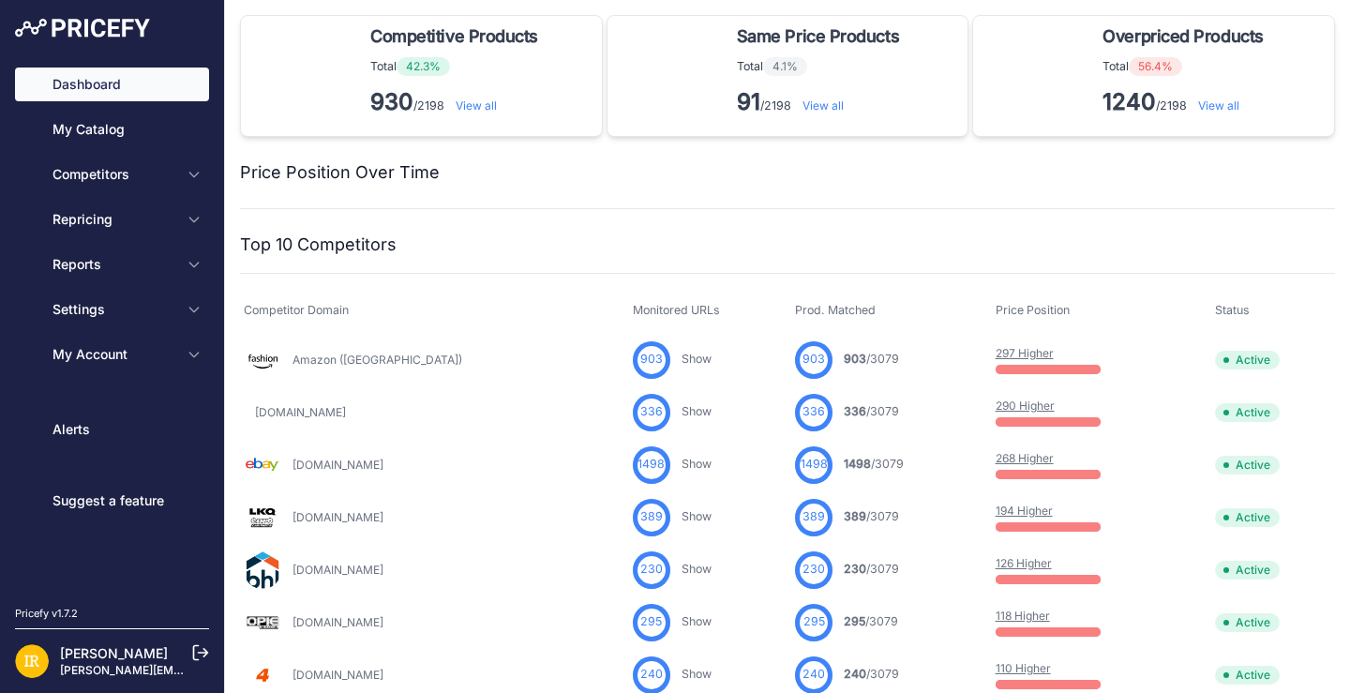  What do you see at coordinates (1025, 457) in the screenshot?
I see `a: 268 Higher` at bounding box center [1025, 457].